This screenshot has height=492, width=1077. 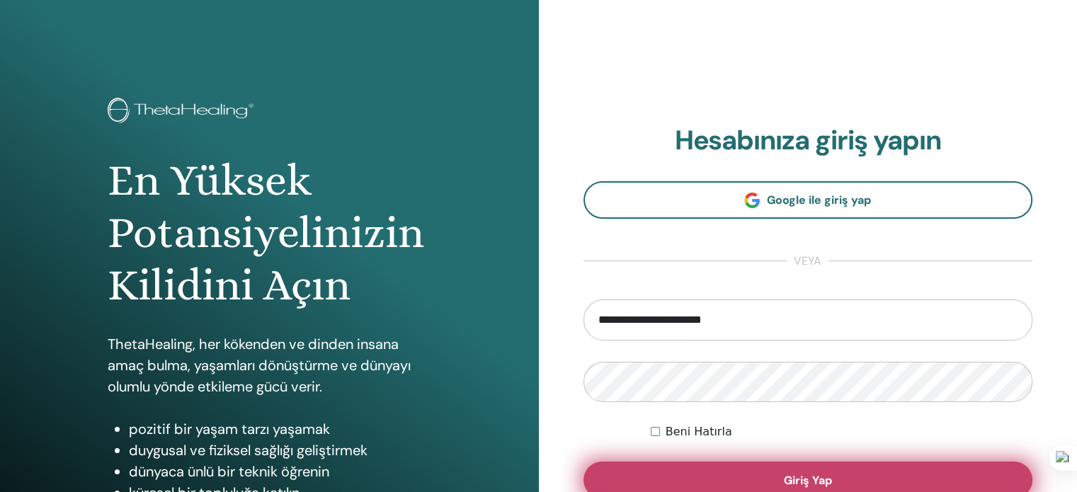 I want to click on li: duygusal ve fiziksel sağlığı geliştirmek, so click(x=280, y=450).